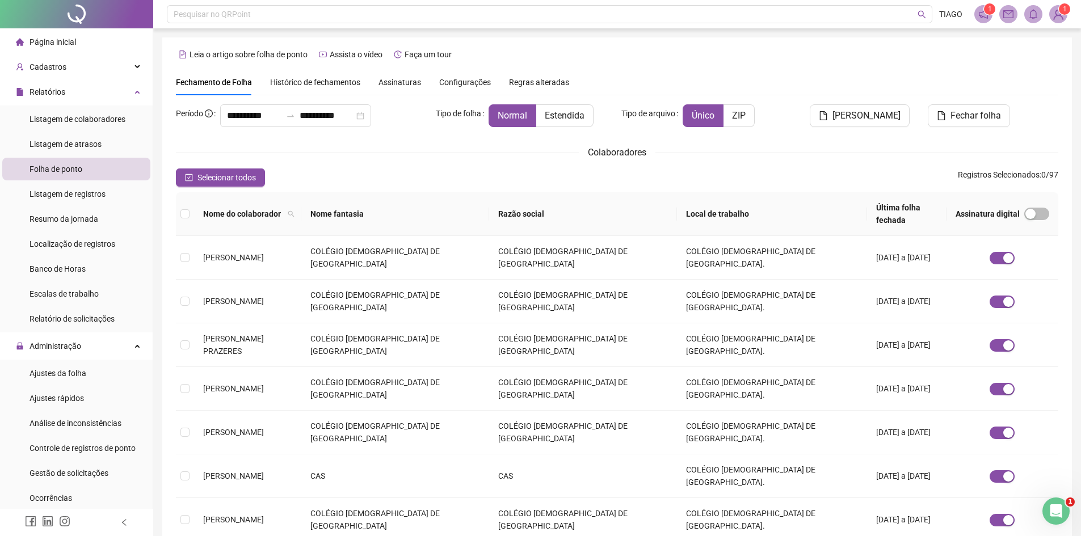 The width and height of the screenshot is (1081, 536). Describe the element at coordinates (648, 113) in the screenshot. I see `span: Tipo de arquivo` at that location.